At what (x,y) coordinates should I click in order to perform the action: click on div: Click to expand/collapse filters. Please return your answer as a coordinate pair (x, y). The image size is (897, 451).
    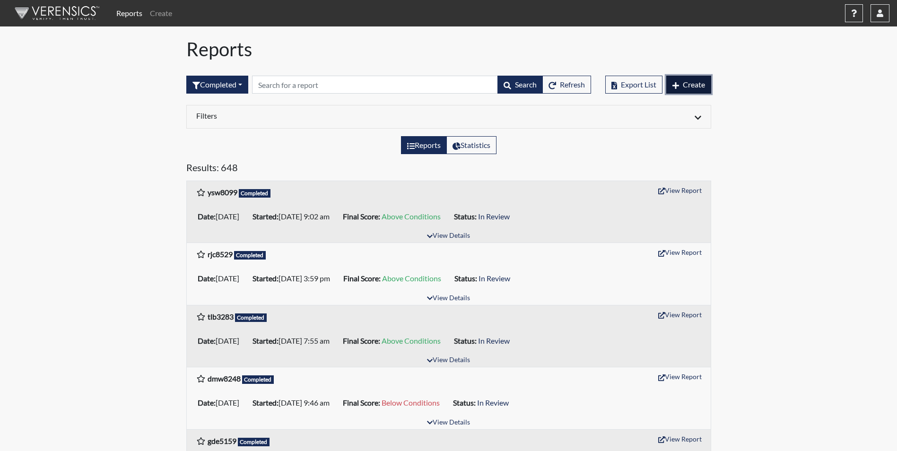
    Looking at the image, I should click on (449, 117).